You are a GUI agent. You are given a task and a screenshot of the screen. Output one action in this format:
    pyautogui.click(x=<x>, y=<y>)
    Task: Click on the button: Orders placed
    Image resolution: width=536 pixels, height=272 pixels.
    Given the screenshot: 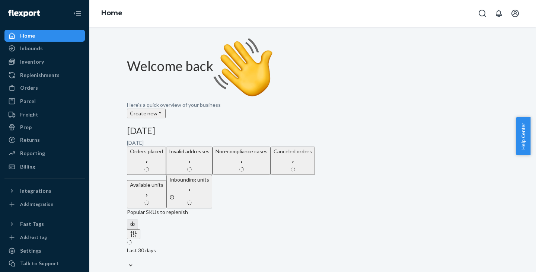 What is the action you would take?
    pyautogui.click(x=146, y=161)
    